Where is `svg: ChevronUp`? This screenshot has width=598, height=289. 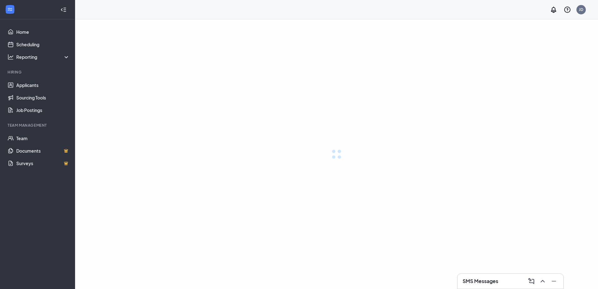 svg: ChevronUp is located at coordinates (542, 281).